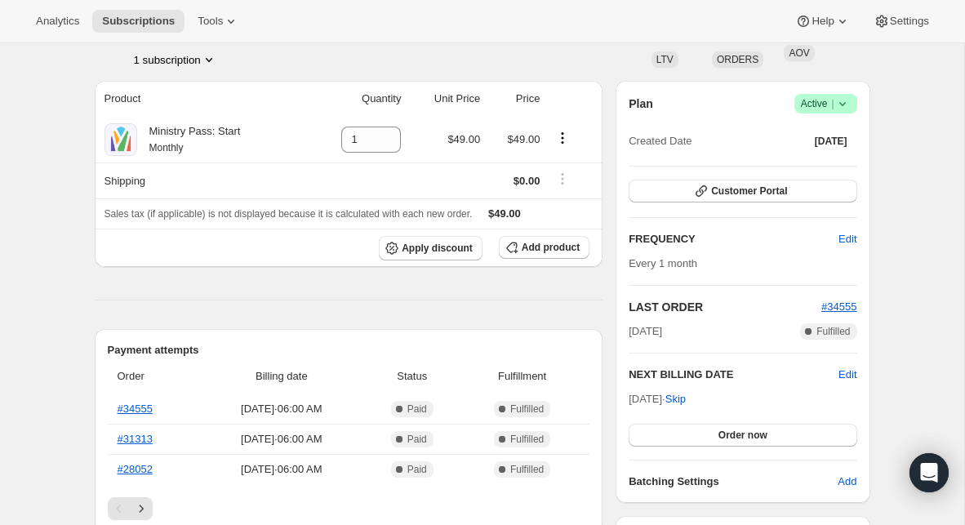  I want to click on span: $0.00, so click(527, 180).